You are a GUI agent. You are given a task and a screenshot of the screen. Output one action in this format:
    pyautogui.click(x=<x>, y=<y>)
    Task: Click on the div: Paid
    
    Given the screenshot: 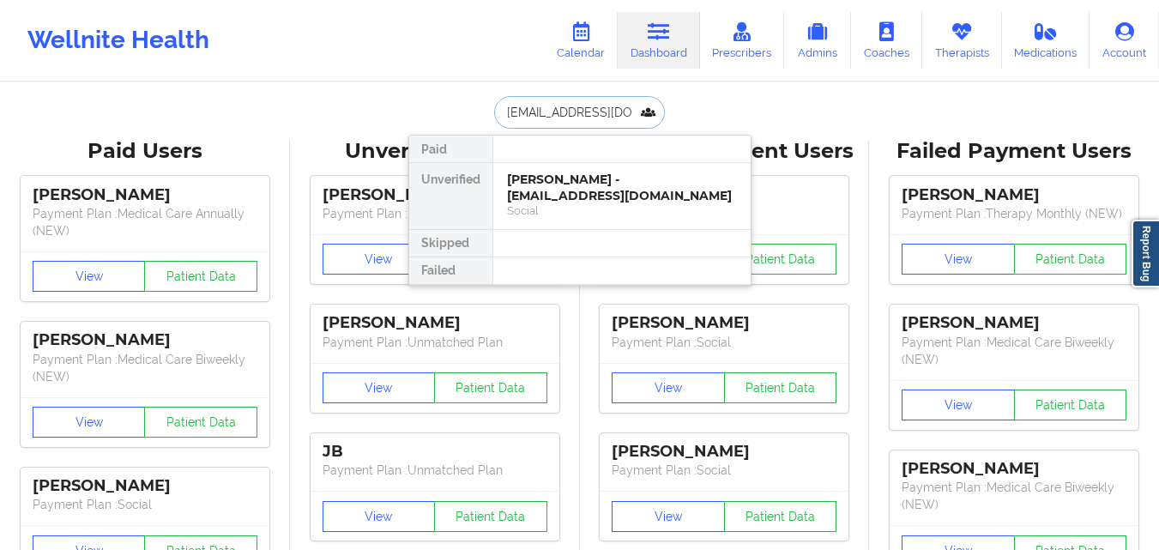 What is the action you would take?
    pyautogui.click(x=450, y=149)
    